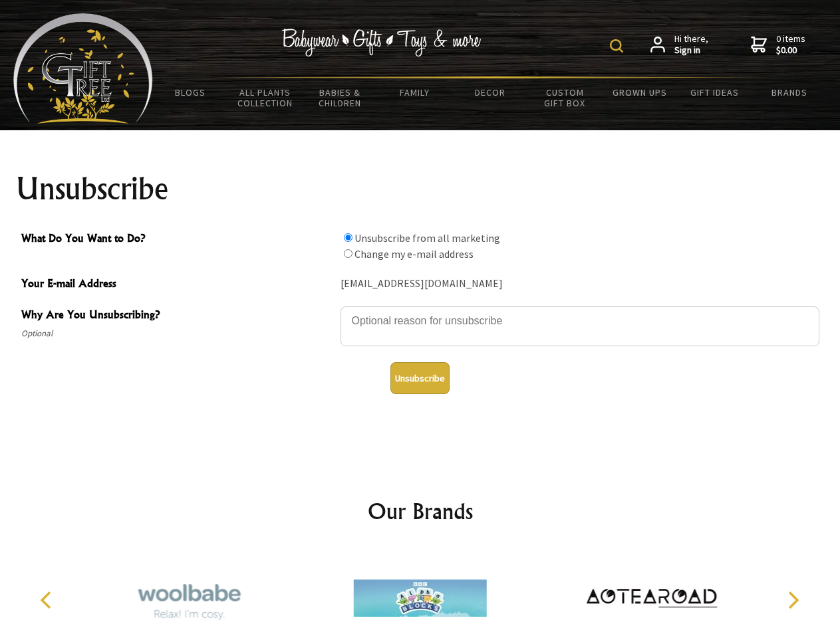  Describe the element at coordinates (778, 45) in the screenshot. I see `a: 0 items$0.00` at that location.